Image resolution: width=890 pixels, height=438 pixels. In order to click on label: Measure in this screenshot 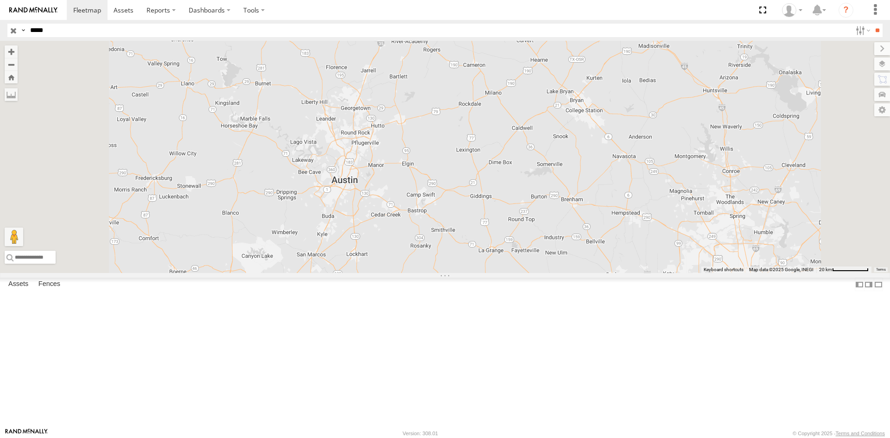, I will do `click(11, 95)`.